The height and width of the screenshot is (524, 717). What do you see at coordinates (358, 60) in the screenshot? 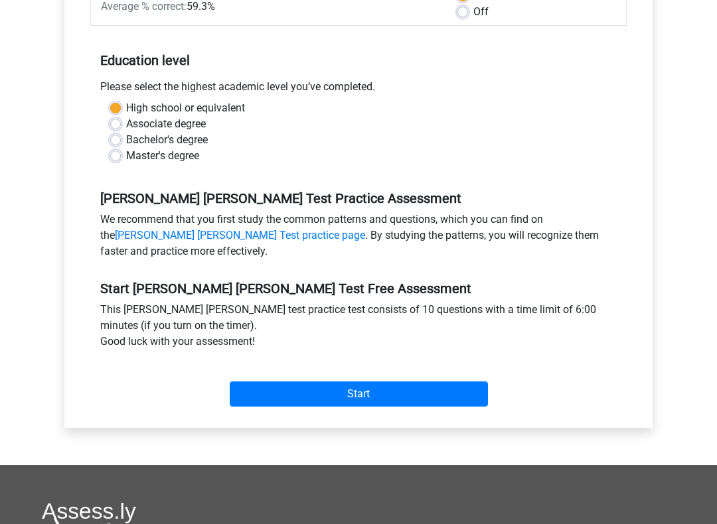
I see `h5: Education level` at bounding box center [358, 60].